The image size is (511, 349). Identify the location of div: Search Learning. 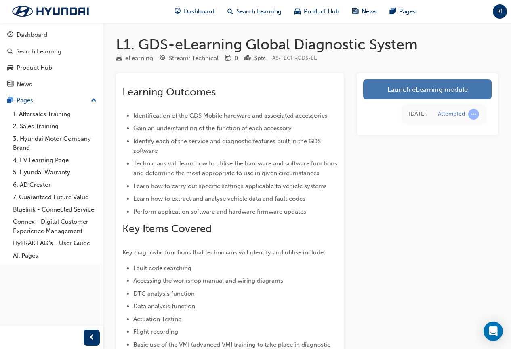
(39, 51).